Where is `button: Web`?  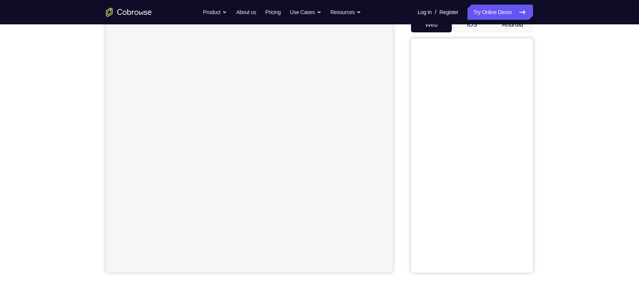 button: Web is located at coordinates (431, 25).